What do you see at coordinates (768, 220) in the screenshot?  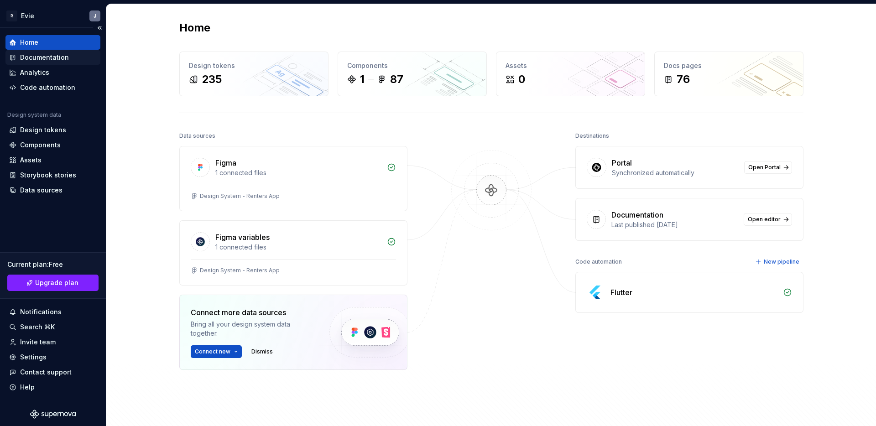 I see `a: Open editor` at bounding box center [768, 220].